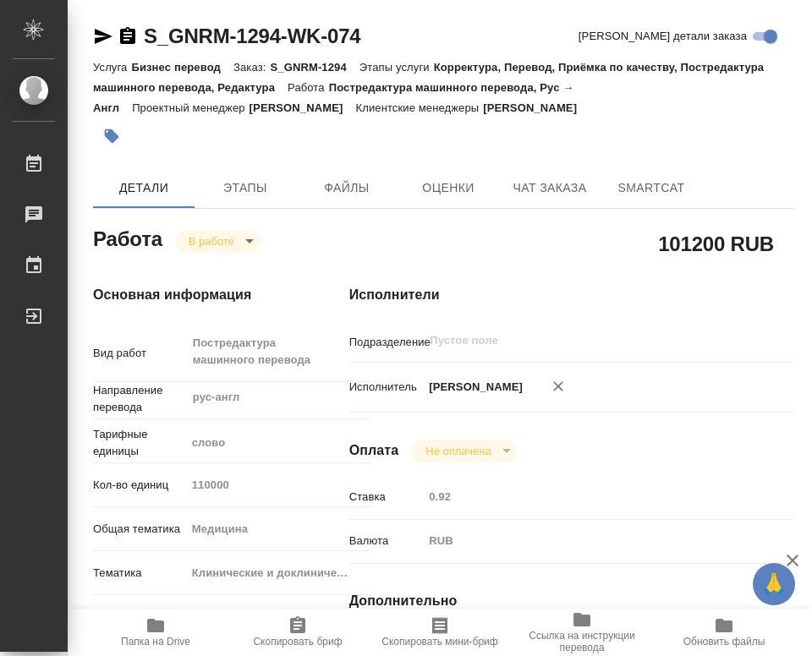 The width and height of the screenshot is (812, 656). I want to click on p: S_GNRM-1294, so click(314, 67).